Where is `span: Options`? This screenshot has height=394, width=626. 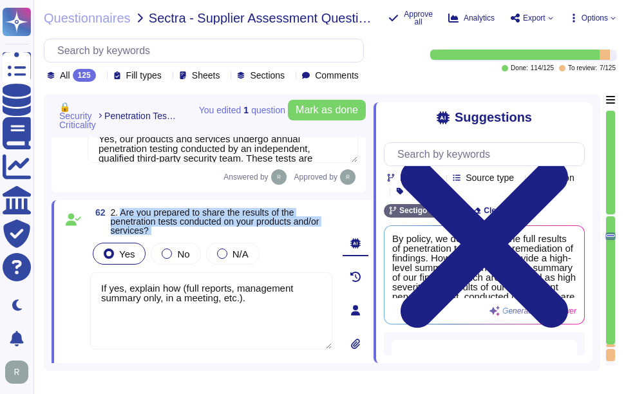
span: Options is located at coordinates (594, 18).